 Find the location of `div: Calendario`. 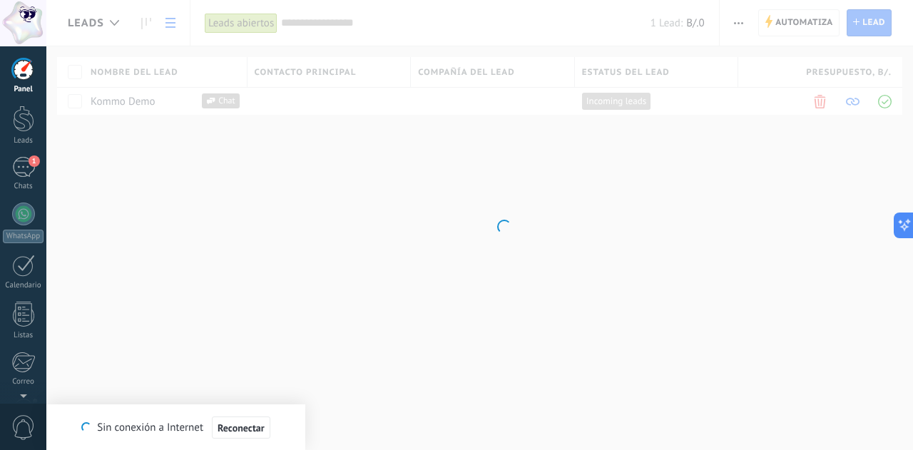

div: Calendario is located at coordinates (24, 285).